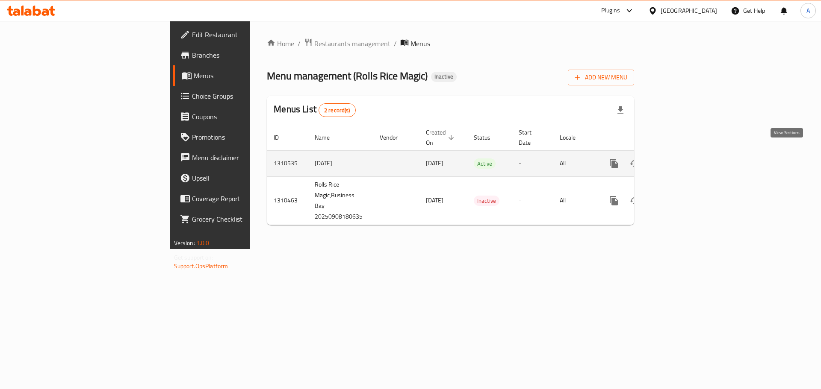 This screenshot has height=389, width=821. Describe the element at coordinates (240, 117) in the screenshot. I see `a: Coupons` at that location.